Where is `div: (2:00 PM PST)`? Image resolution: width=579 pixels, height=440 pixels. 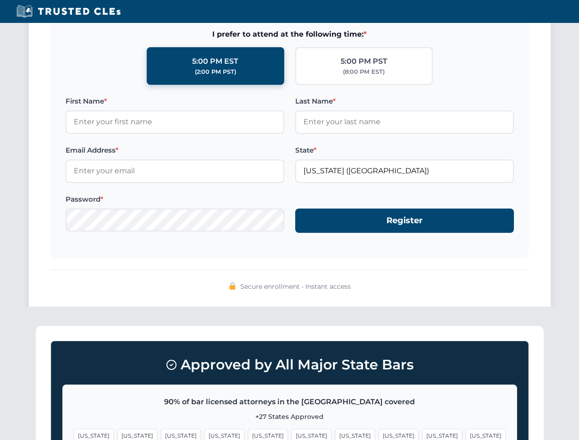 div: (2:00 PM PST) is located at coordinates (216, 72).